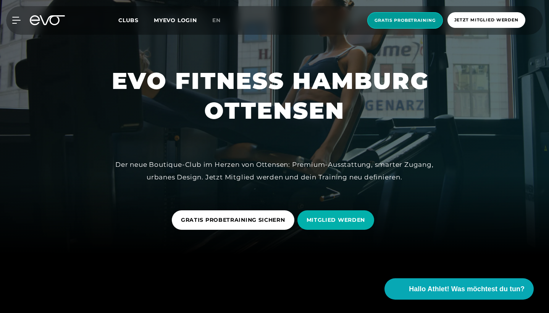 The height and width of the screenshot is (313, 549). What do you see at coordinates (486, 20) in the screenshot?
I see `a: Jetzt Mitglied werden` at bounding box center [486, 20].